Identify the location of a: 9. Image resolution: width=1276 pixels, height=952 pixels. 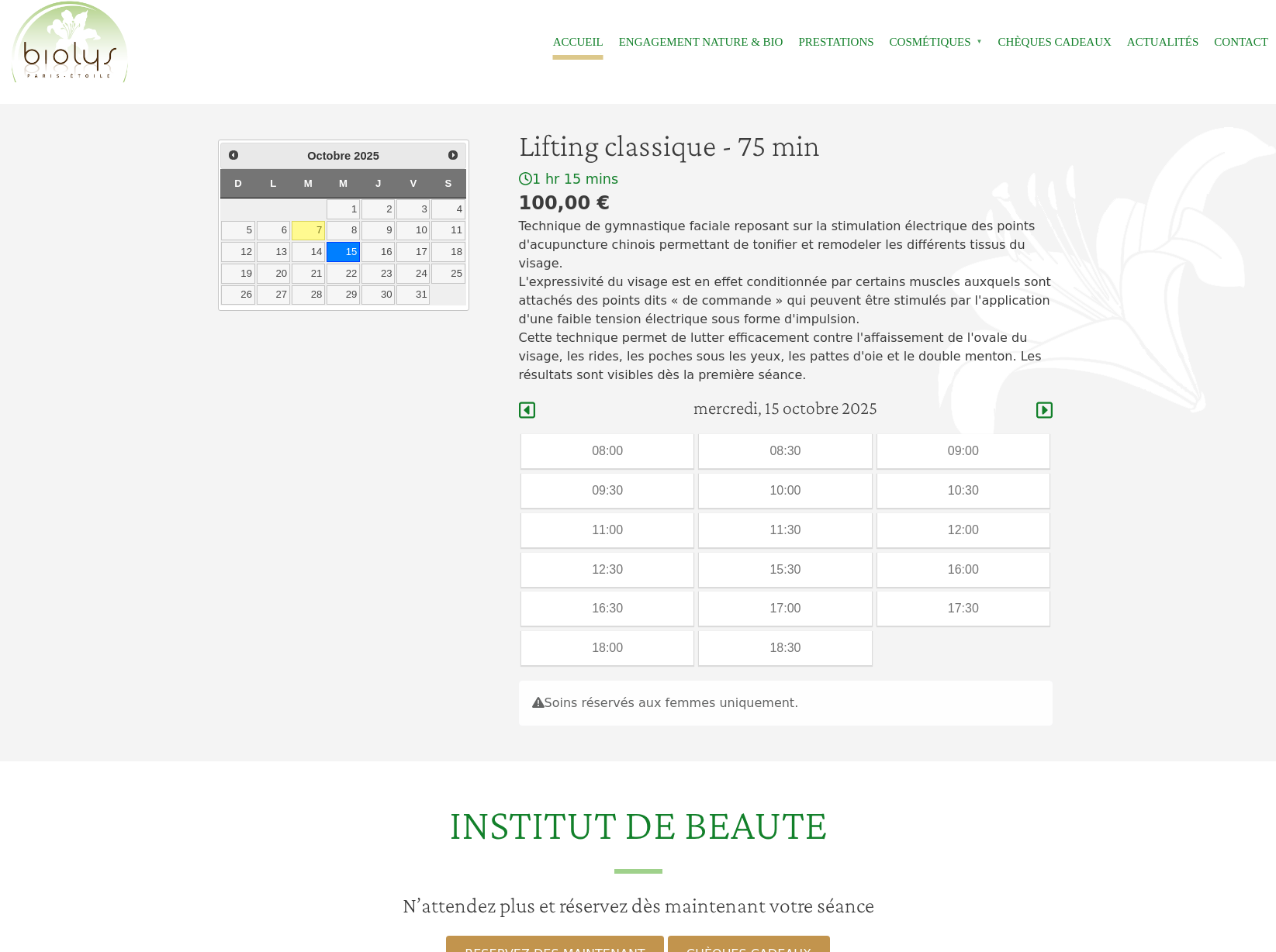
(378, 231).